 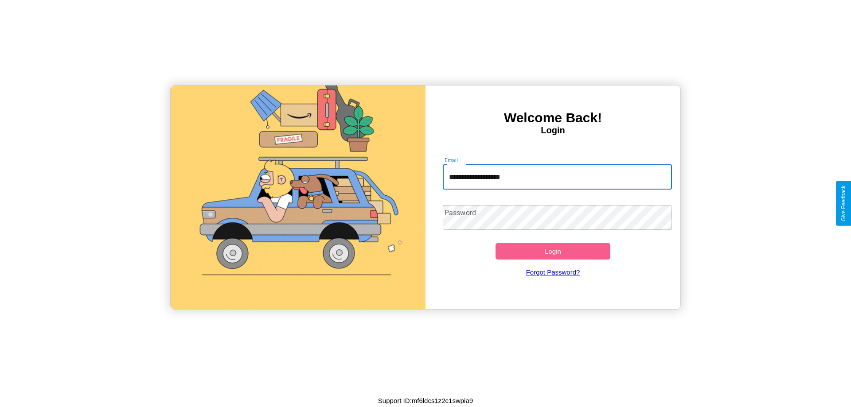 I want to click on div: Give Feedback, so click(x=843, y=203).